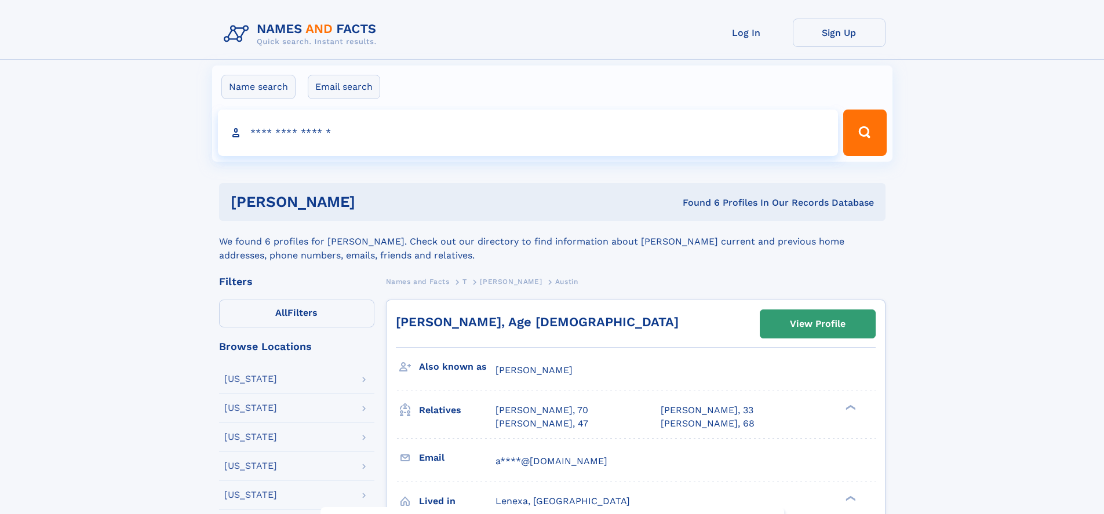  I want to click on input: search input, so click(528, 133).